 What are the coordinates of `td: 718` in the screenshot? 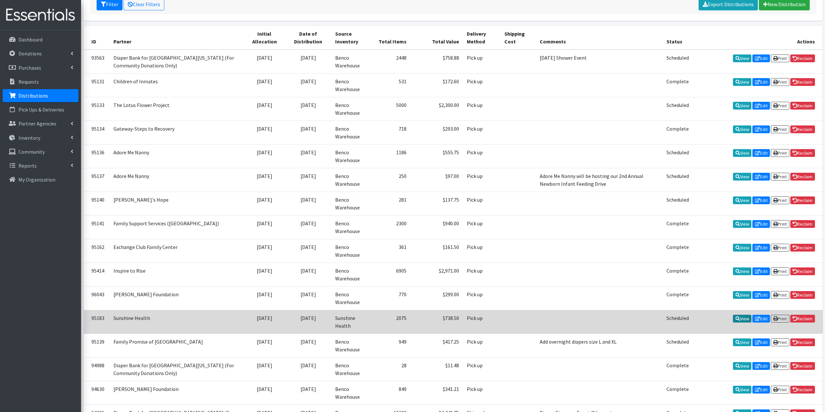 It's located at (392, 132).